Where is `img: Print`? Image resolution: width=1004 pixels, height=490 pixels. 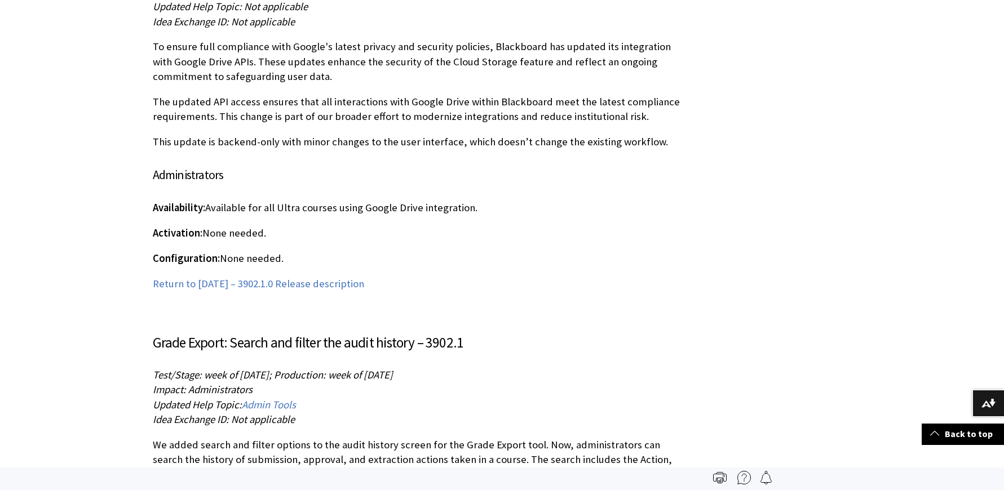
img: Print is located at coordinates (720, 478).